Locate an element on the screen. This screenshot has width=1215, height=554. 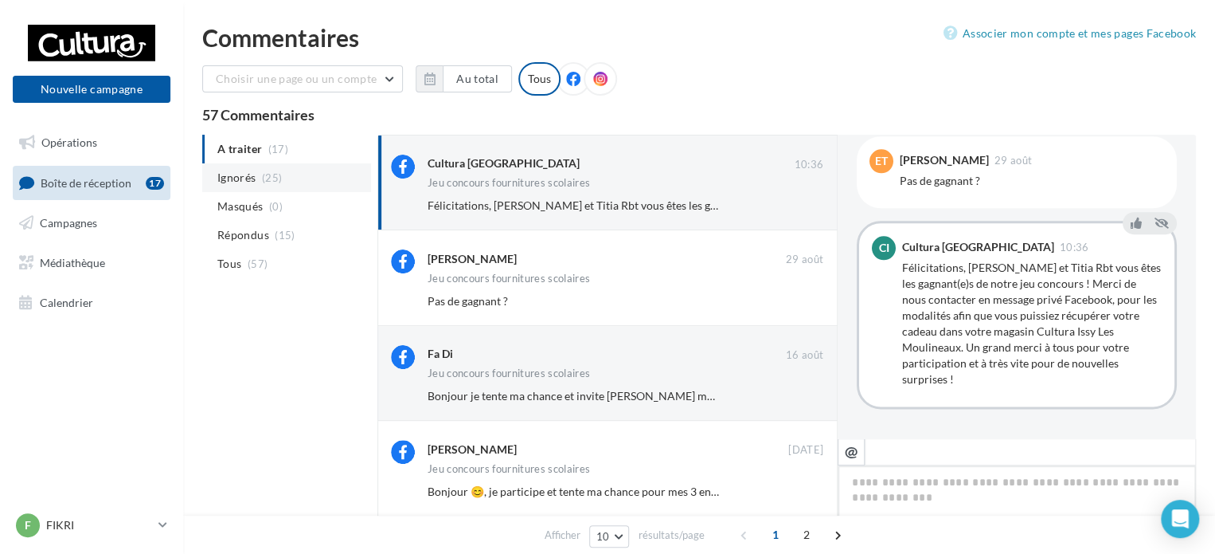
span: 16 août is located at coordinates (804, 355).